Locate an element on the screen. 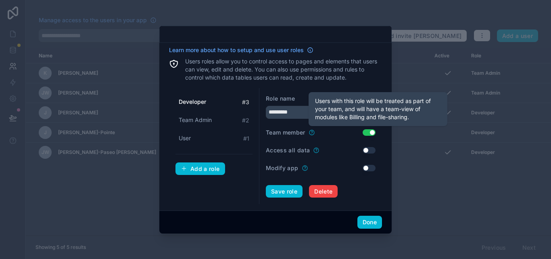 The height and width of the screenshot is (259, 551). button: Add a role is located at coordinates (200, 169).